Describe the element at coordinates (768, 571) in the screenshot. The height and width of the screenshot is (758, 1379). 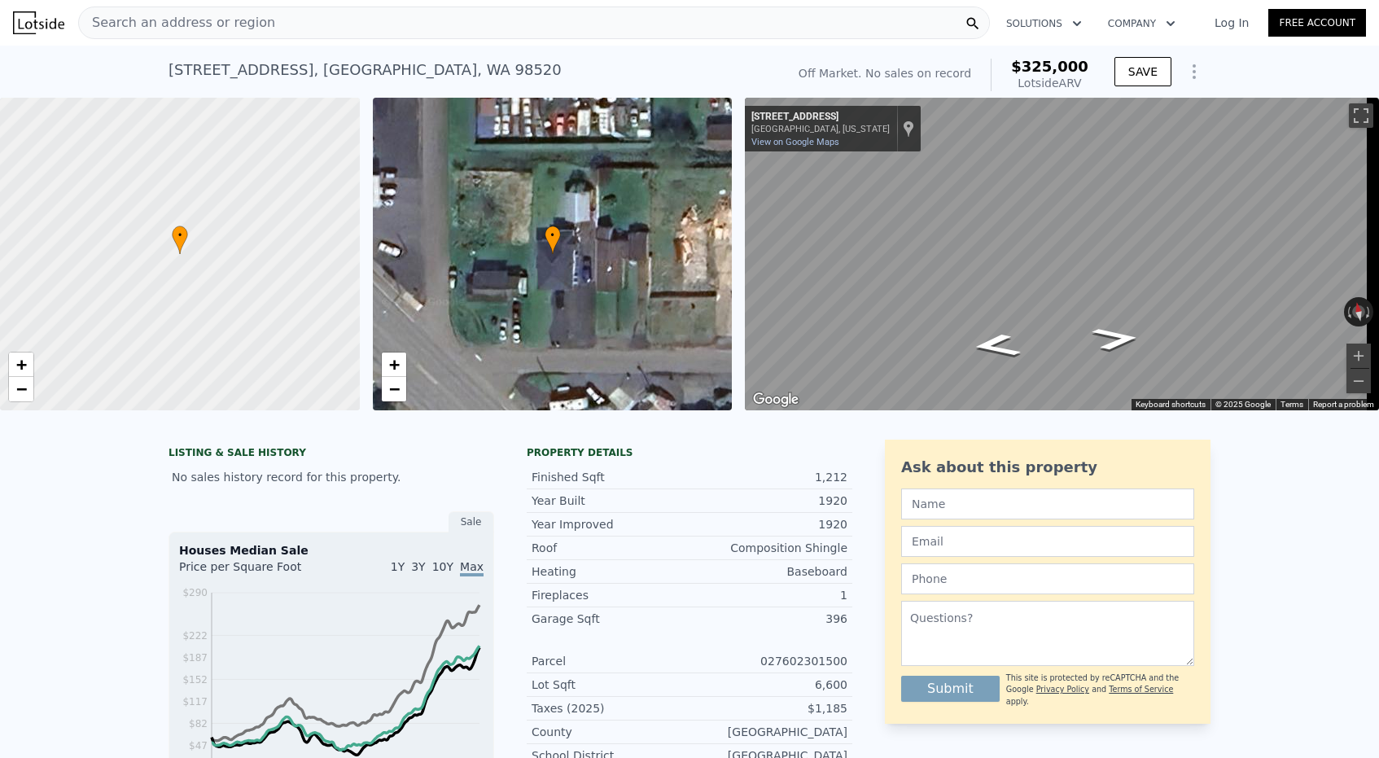
I see `div: Baseboard` at that location.